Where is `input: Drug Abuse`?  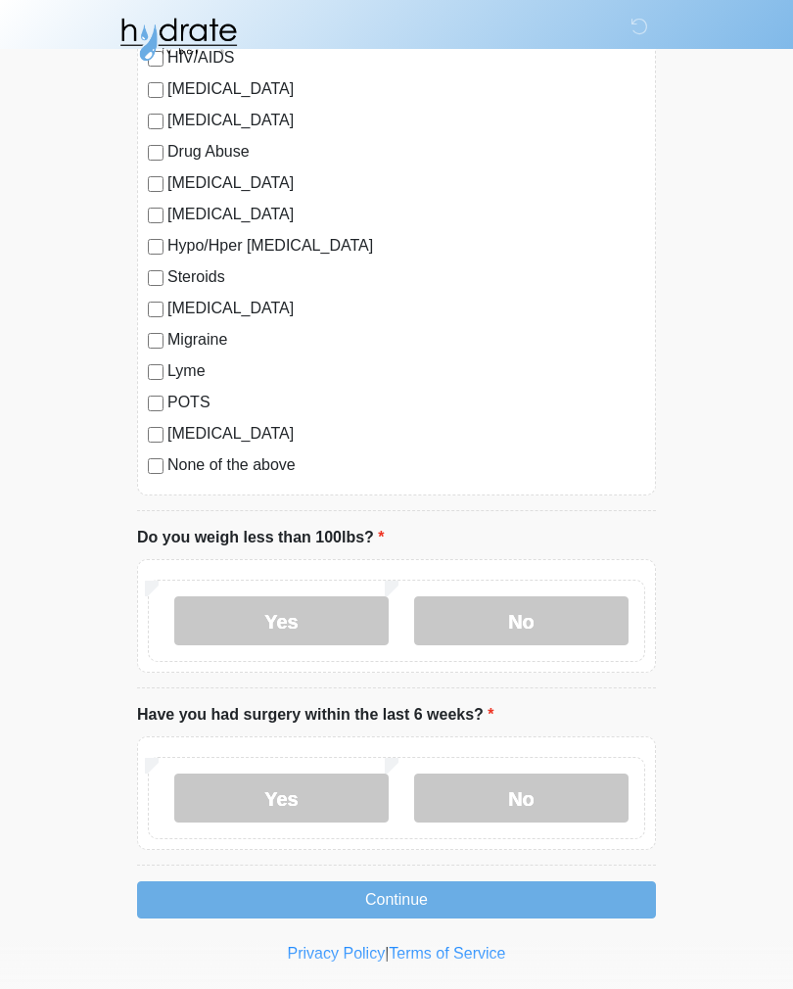
input: Drug Abuse is located at coordinates (156, 153).